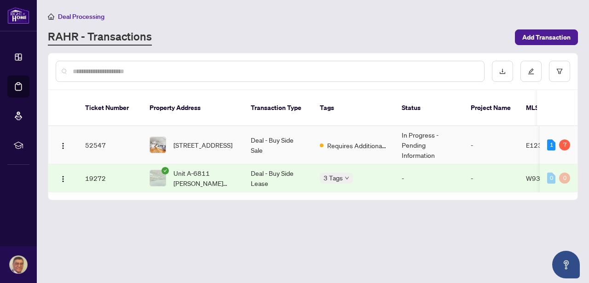 Image resolution: width=589 pixels, height=283 pixels. Describe the element at coordinates (560, 71) in the screenshot. I see `span: filter` at that location.